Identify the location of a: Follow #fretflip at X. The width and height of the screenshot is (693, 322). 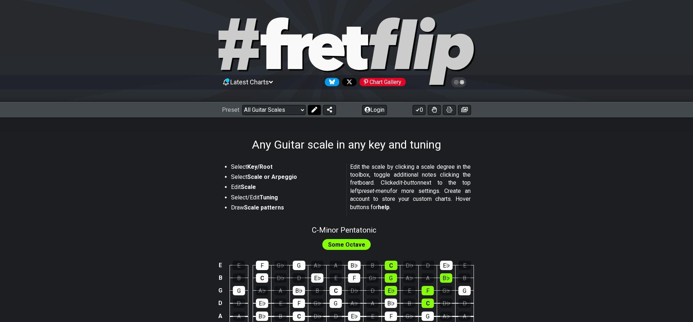
(348, 82).